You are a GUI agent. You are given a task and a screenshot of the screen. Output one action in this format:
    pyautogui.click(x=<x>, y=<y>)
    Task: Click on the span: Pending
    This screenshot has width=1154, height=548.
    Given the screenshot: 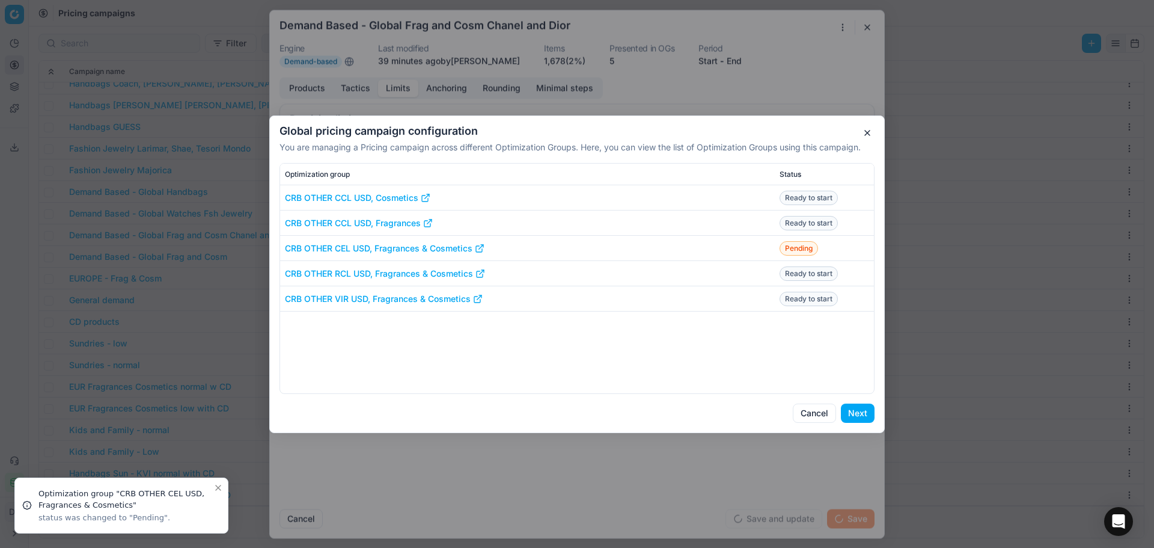 What is the action you would take?
    pyautogui.click(x=799, y=248)
    